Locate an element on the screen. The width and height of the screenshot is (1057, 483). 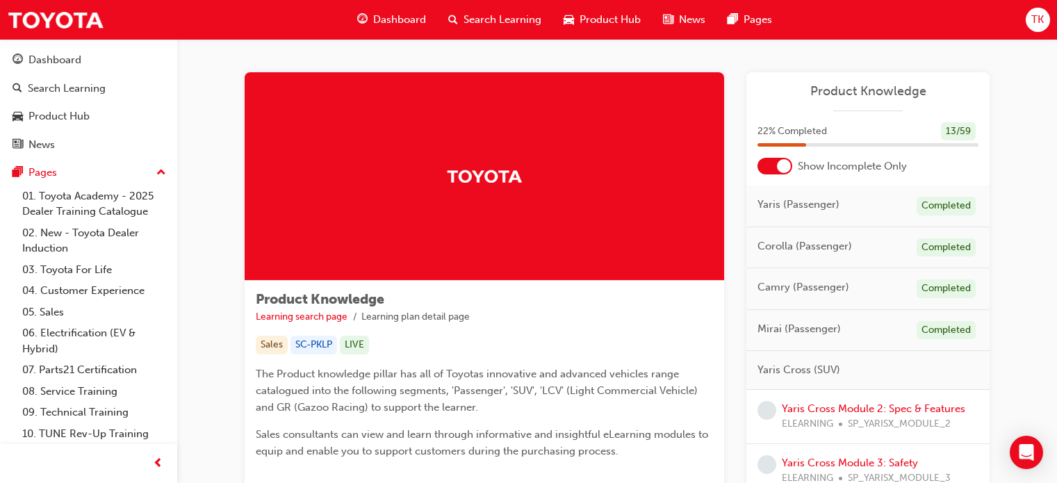
a: 08. Service Training is located at coordinates (94, 391).